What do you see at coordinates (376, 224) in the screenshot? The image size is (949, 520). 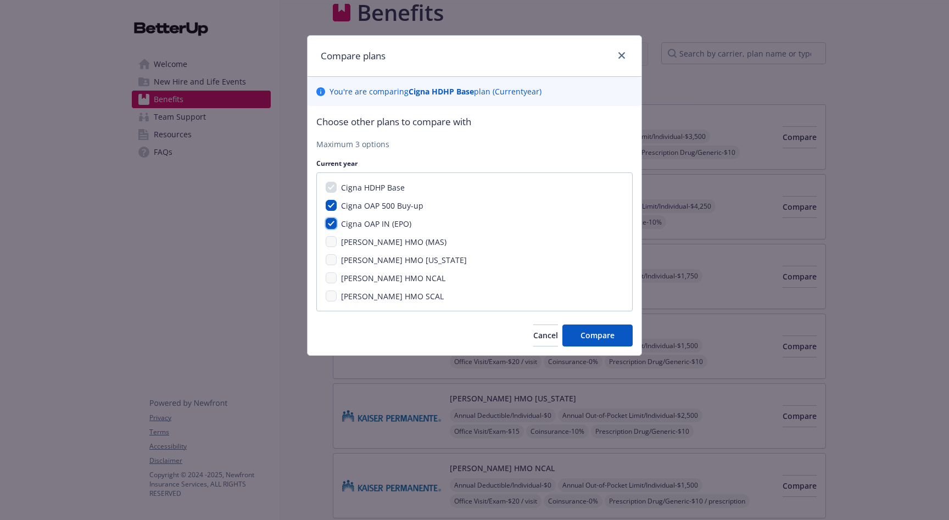 I see `span: Cigna OAP IN (EPO)` at bounding box center [376, 224].